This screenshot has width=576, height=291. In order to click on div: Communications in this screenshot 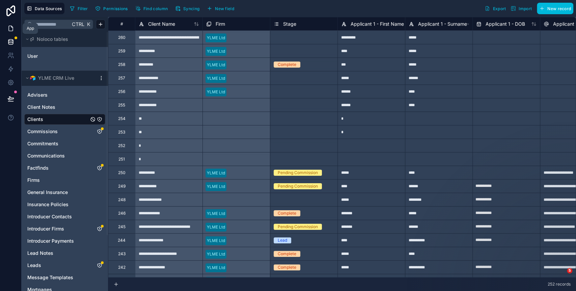, I will do `click(65, 156)`.